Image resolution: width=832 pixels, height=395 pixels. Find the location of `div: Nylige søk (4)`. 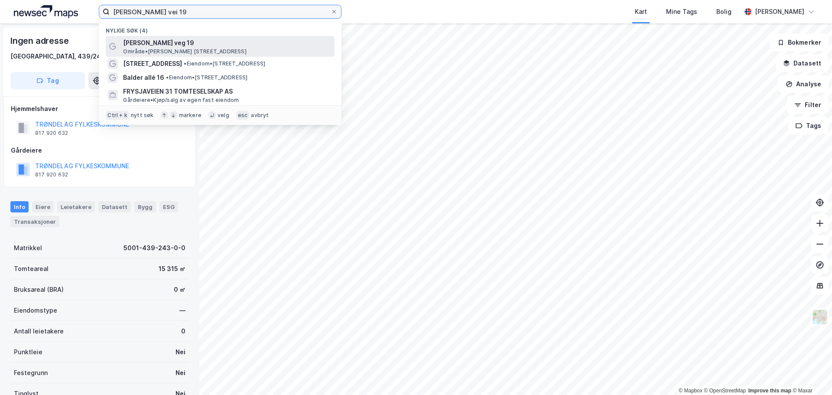

div: Nylige søk (4) is located at coordinates (220, 28).